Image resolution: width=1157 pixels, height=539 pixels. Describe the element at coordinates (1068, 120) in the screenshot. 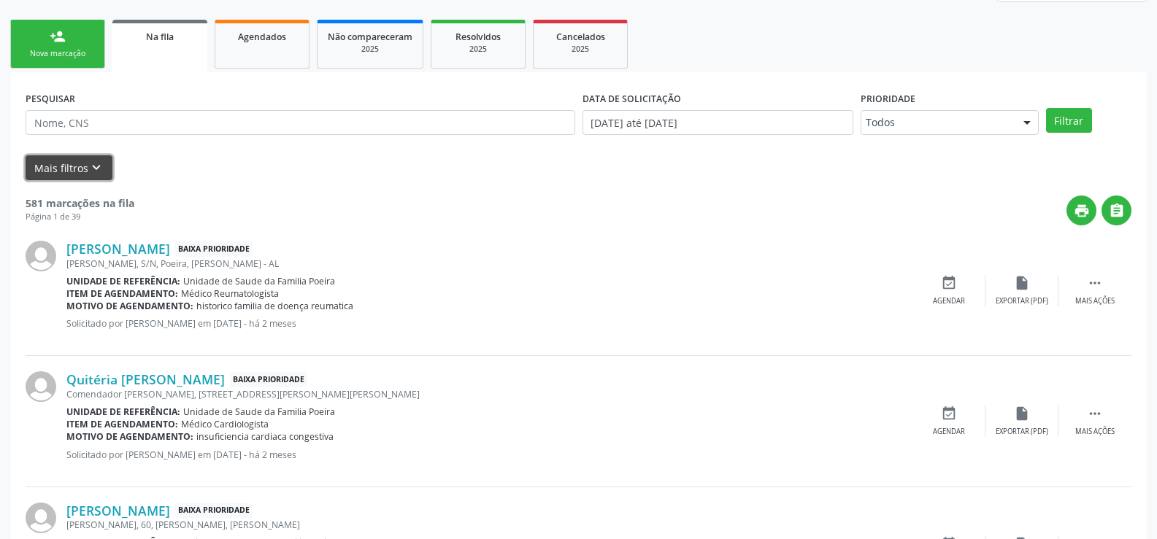

I see `button: Filtrar` at that location.